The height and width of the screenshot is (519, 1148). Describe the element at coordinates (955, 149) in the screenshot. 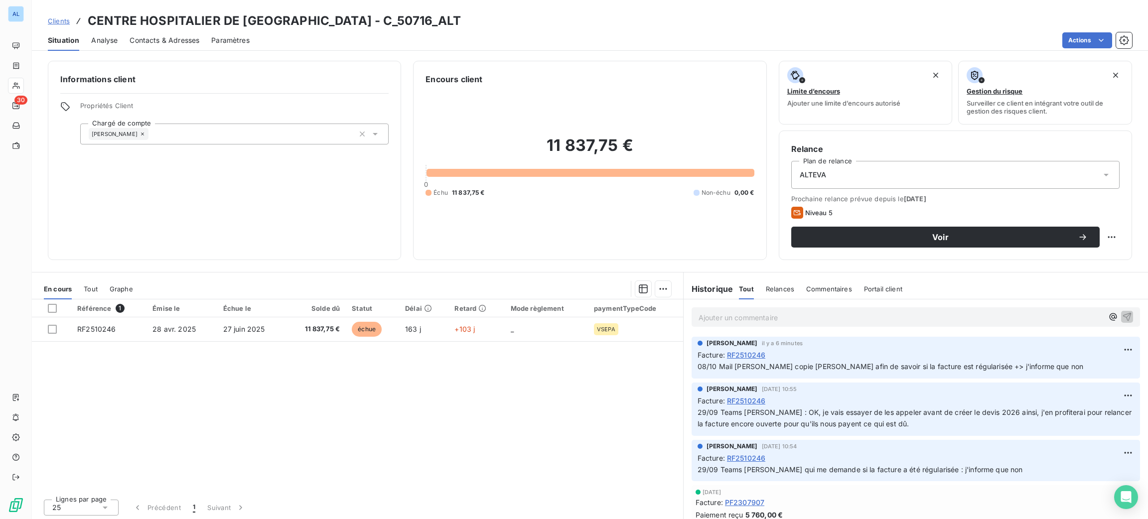

I see `h6: Relance` at that location.